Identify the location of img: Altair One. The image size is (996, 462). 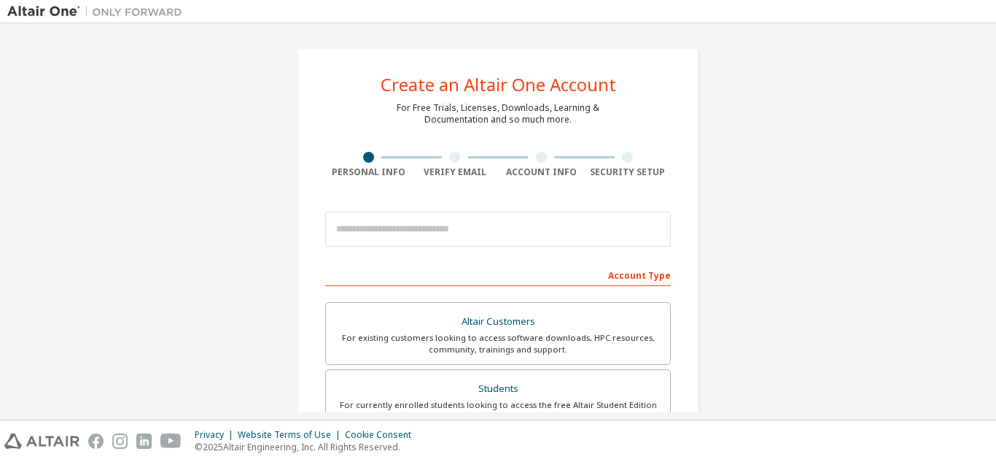
(98, 12).